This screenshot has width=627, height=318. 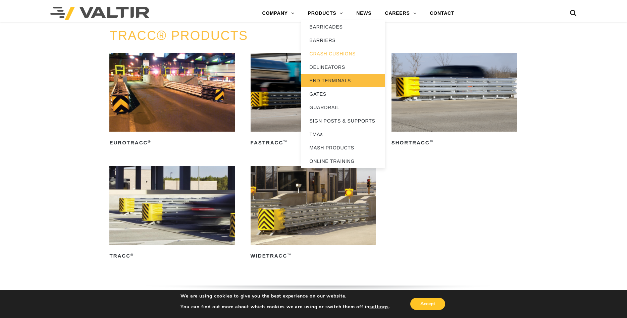 What do you see at coordinates (454, 100) in the screenshot?
I see `a: ShorTRACC™` at bounding box center [454, 100].